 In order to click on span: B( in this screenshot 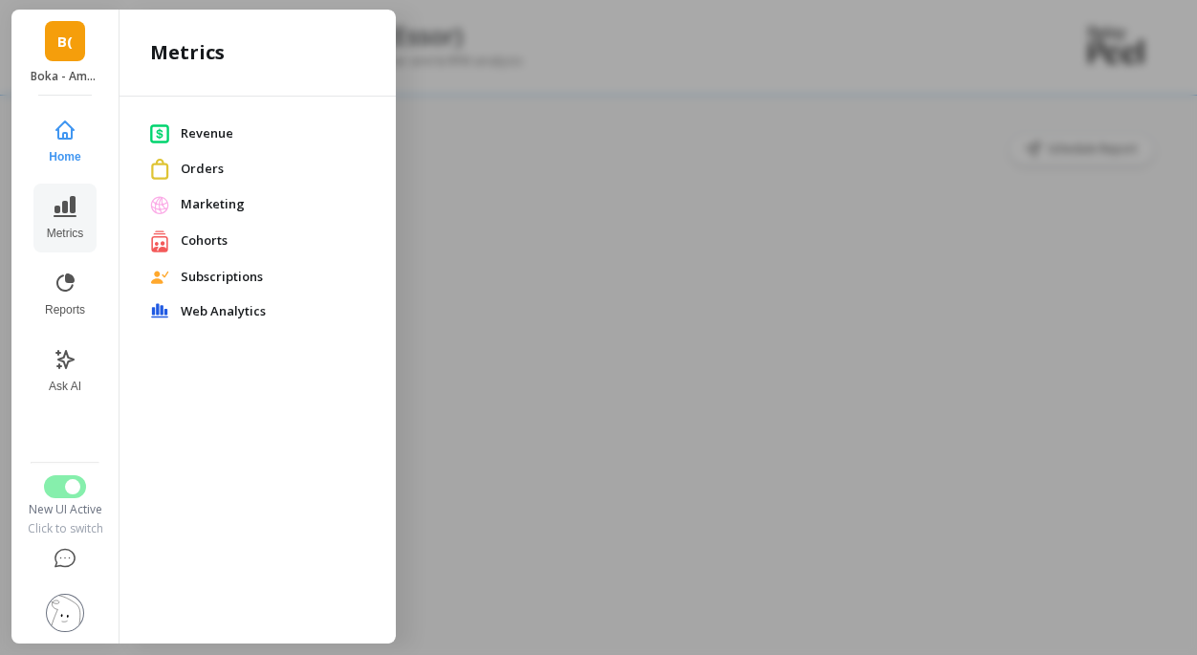, I will do `click(65, 41)`.